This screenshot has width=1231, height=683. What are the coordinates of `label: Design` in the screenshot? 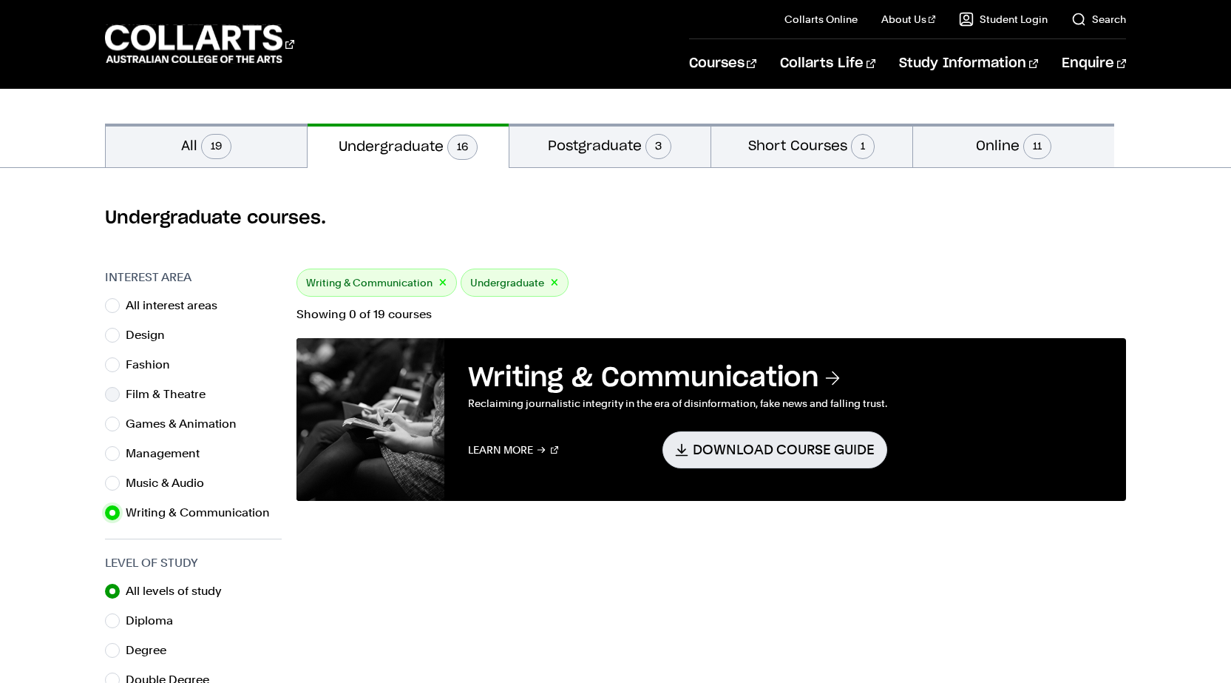 It's located at (151, 335).